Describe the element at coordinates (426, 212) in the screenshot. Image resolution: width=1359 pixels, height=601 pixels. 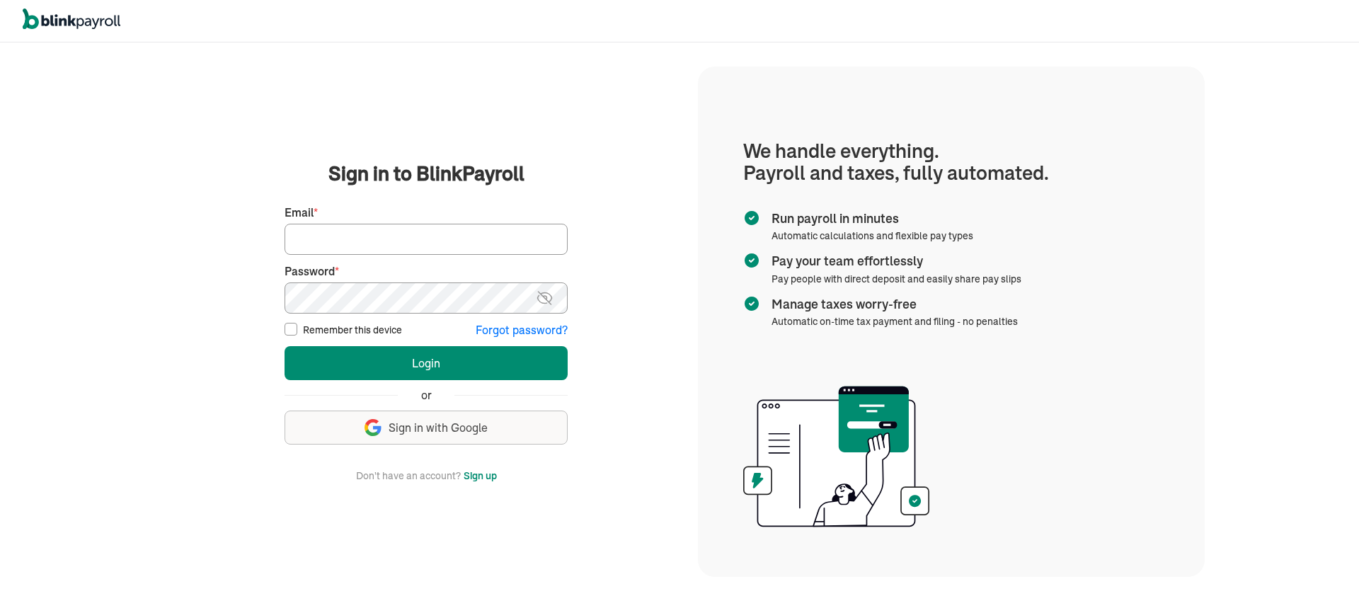
I see `label: Email` at that location.